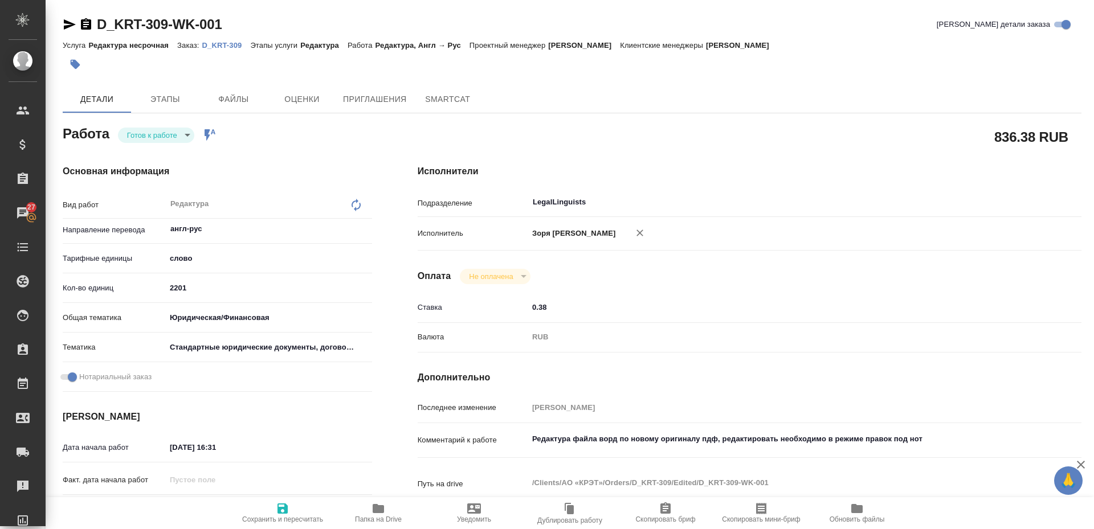 Image resolution: width=1094 pixels, height=529 pixels. What do you see at coordinates (31, 207) in the screenshot?
I see `span: 27` at bounding box center [31, 207].